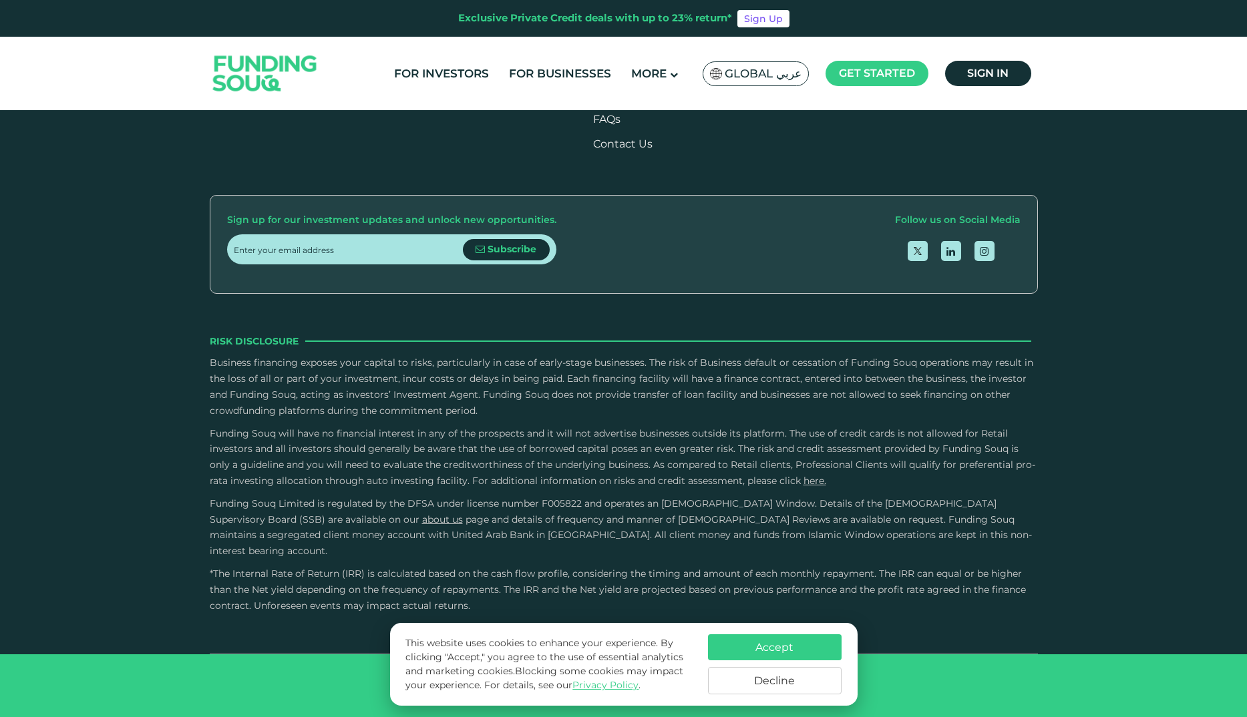 The width and height of the screenshot is (1247, 717). I want to click on span: Subscribe, so click(512, 249).